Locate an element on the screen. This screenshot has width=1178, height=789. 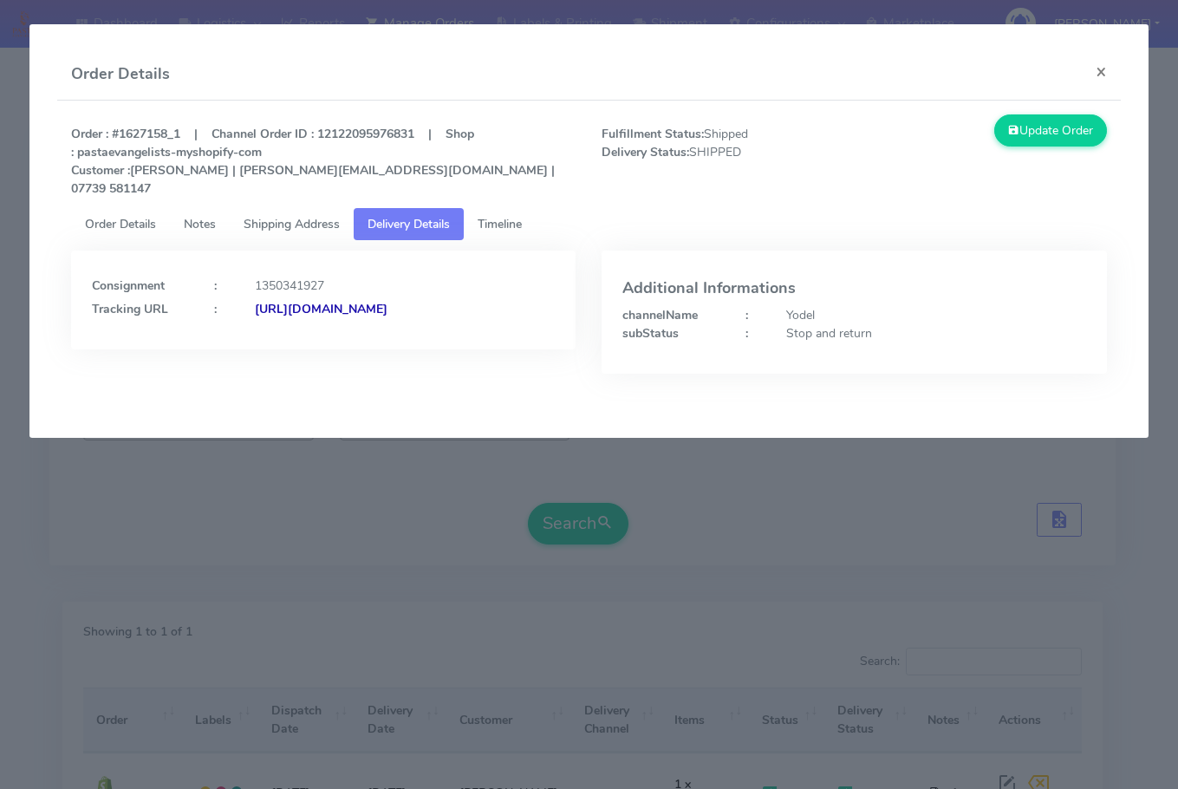
div: Yodel is located at coordinates (936, 315).